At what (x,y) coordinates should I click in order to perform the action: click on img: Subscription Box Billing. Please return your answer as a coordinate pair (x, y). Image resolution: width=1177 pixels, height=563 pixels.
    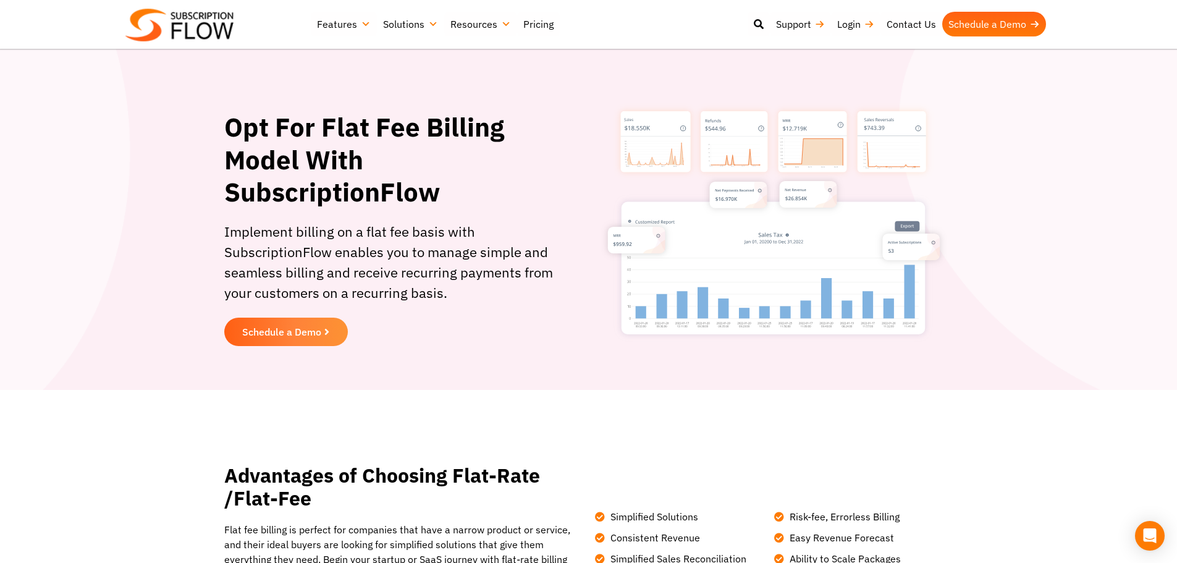
    Looking at the image, I should click on (774, 222).